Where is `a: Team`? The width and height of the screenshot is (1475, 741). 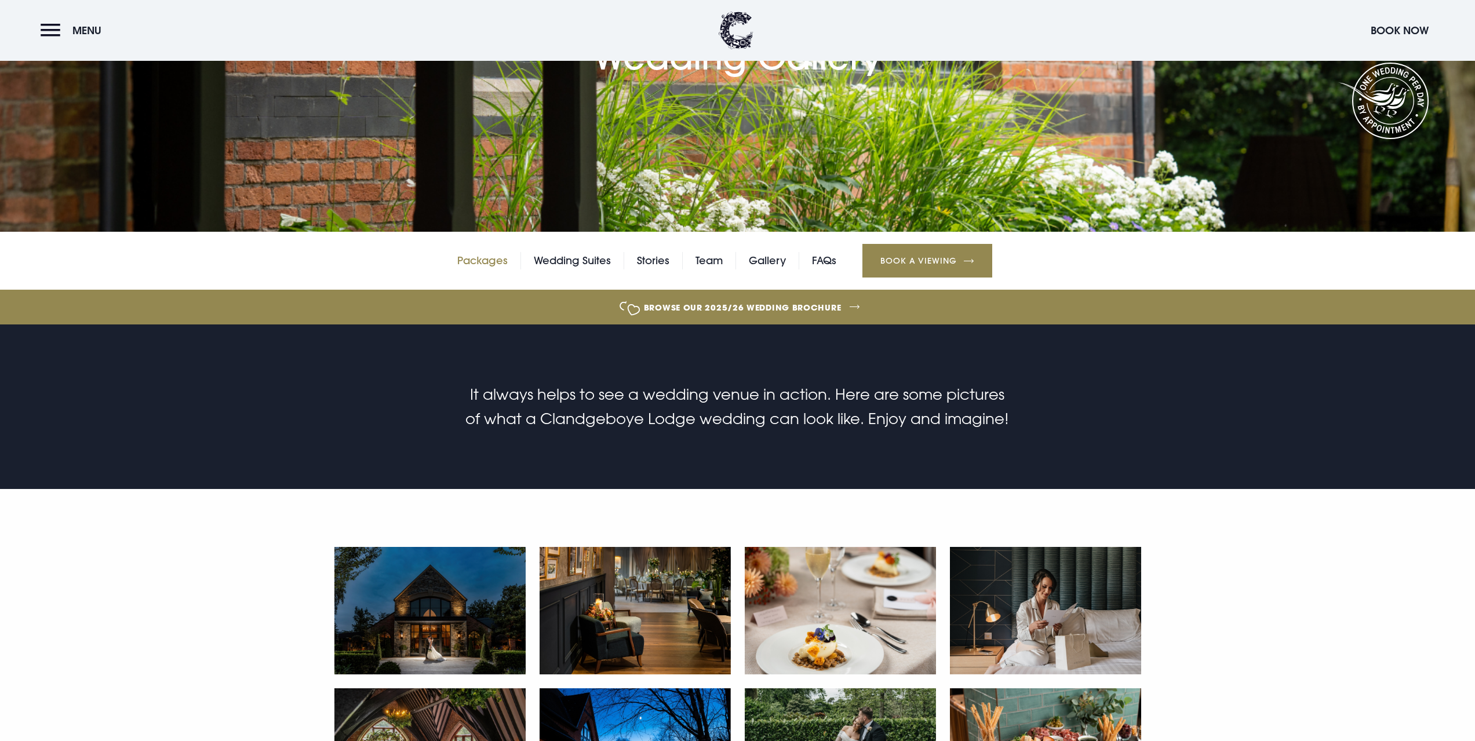 a: Team is located at coordinates (709, 261).